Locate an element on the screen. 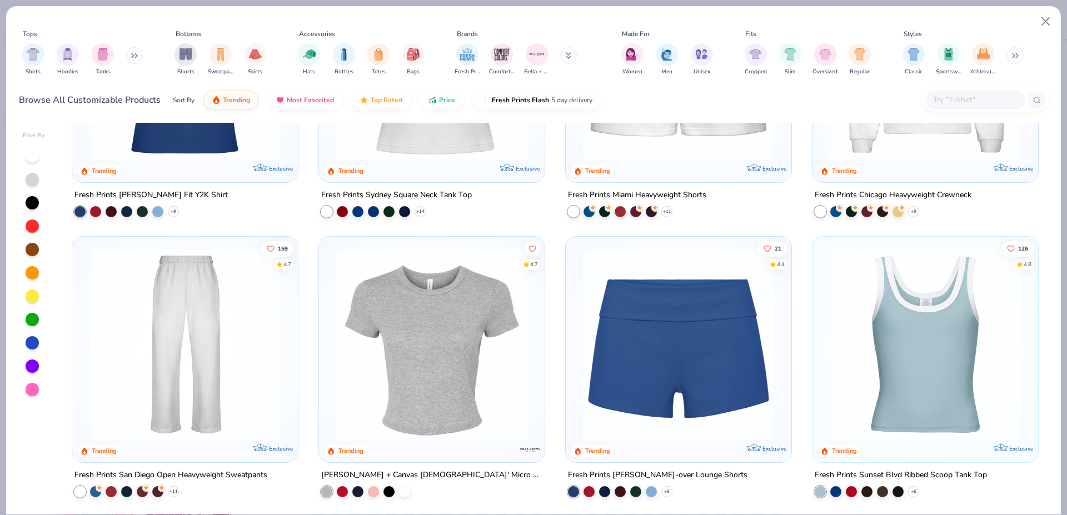  div: filter for Totes is located at coordinates (378, 59).